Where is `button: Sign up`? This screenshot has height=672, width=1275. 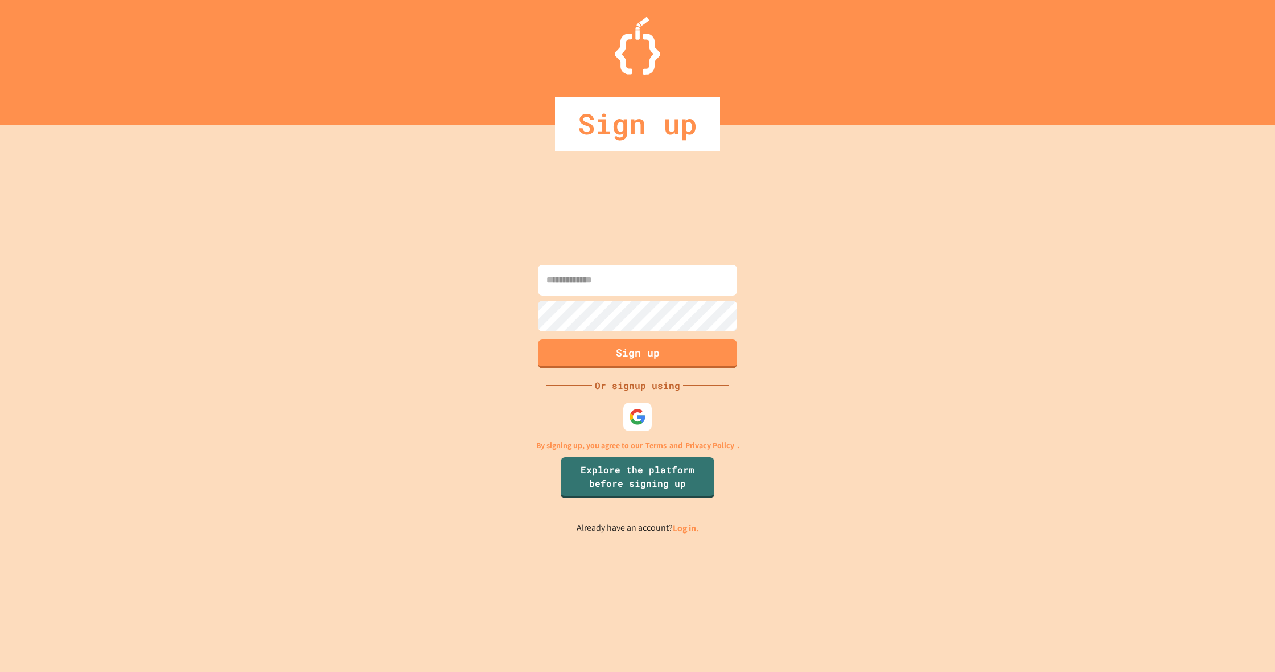 button: Sign up is located at coordinates (638, 354).